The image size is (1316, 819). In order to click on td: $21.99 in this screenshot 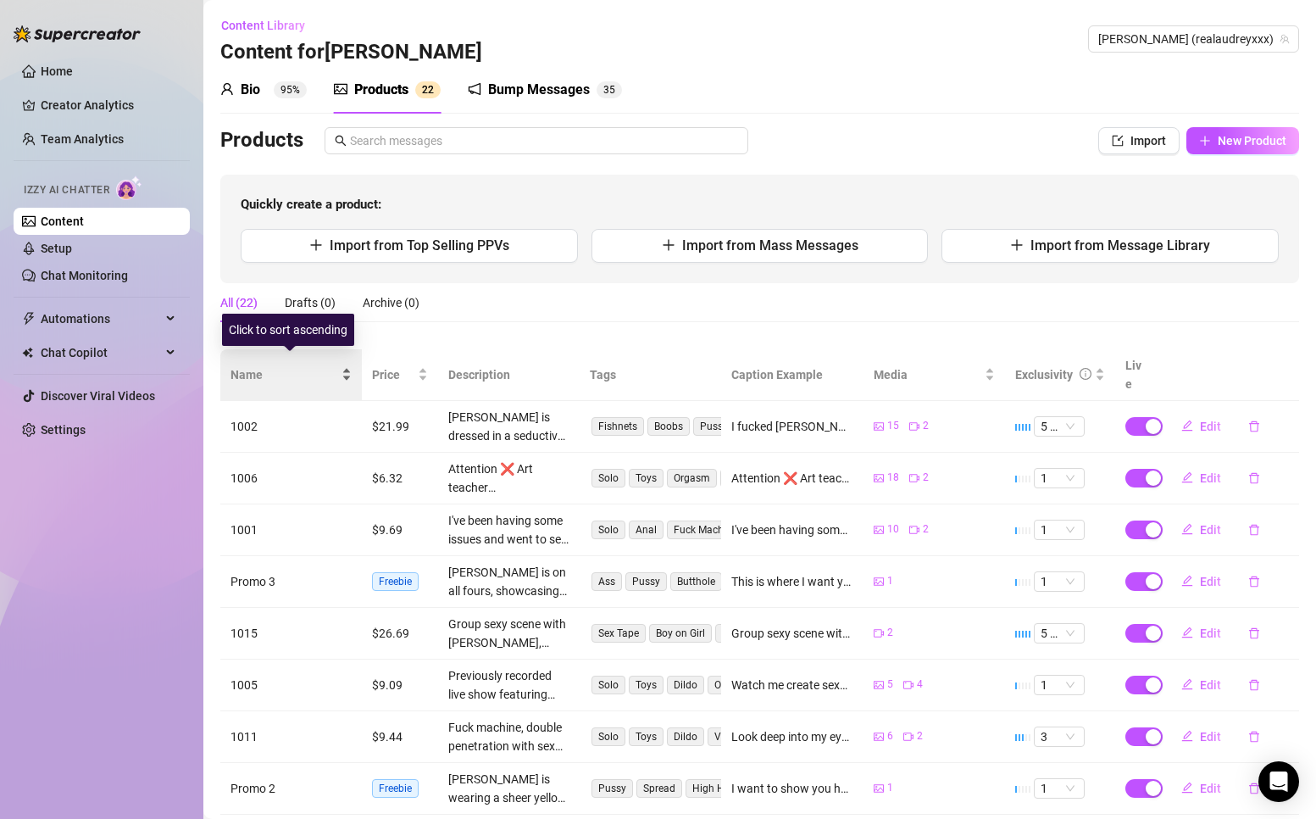, I will do `click(400, 426)`.